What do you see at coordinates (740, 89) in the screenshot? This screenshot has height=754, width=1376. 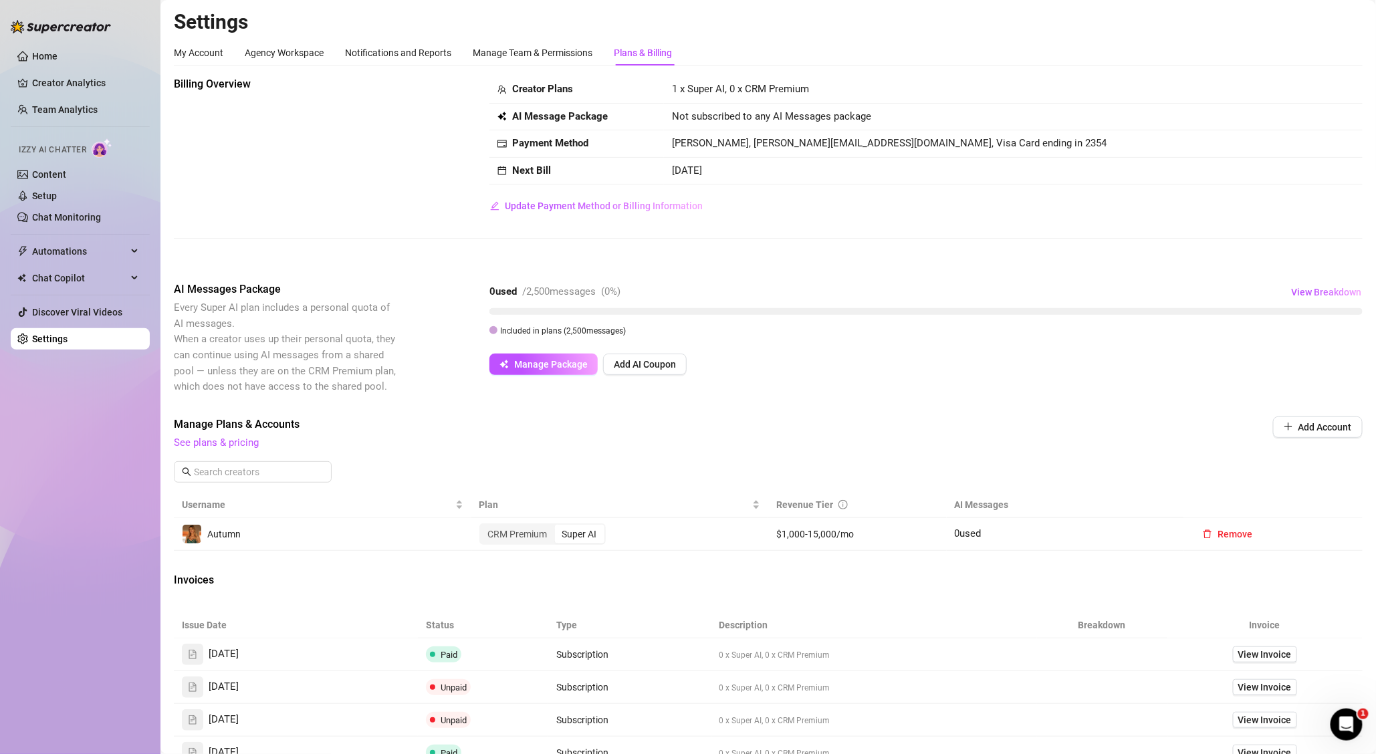 I see `span: 1 x Super AI, 0 x CRM Premium` at bounding box center [740, 89].